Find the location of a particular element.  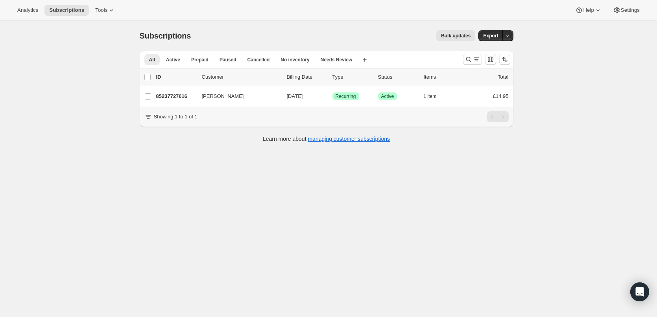

span: Recurring is located at coordinates (346, 96).